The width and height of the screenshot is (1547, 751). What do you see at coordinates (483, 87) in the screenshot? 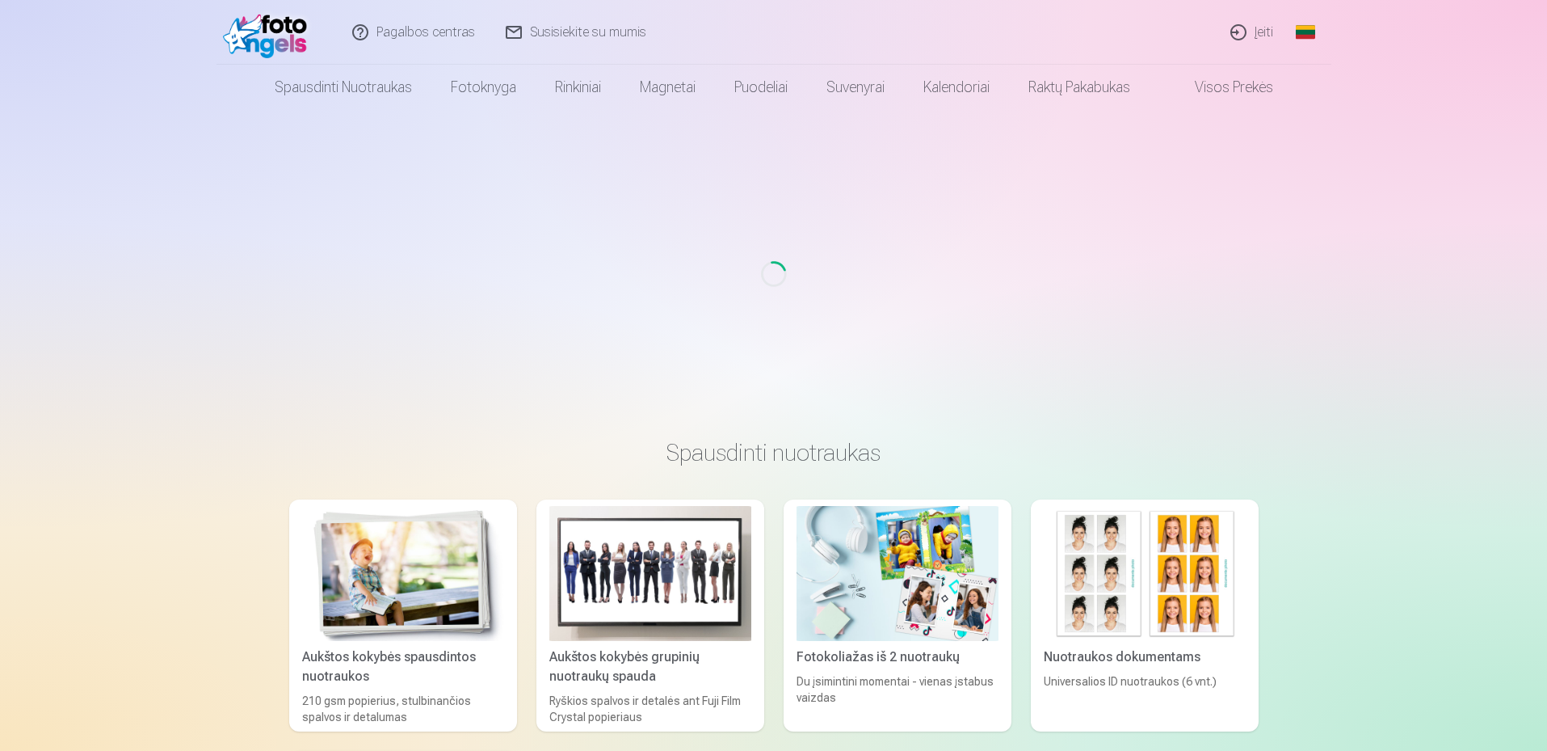
I see `a: Fotoknyga` at bounding box center [483, 87].